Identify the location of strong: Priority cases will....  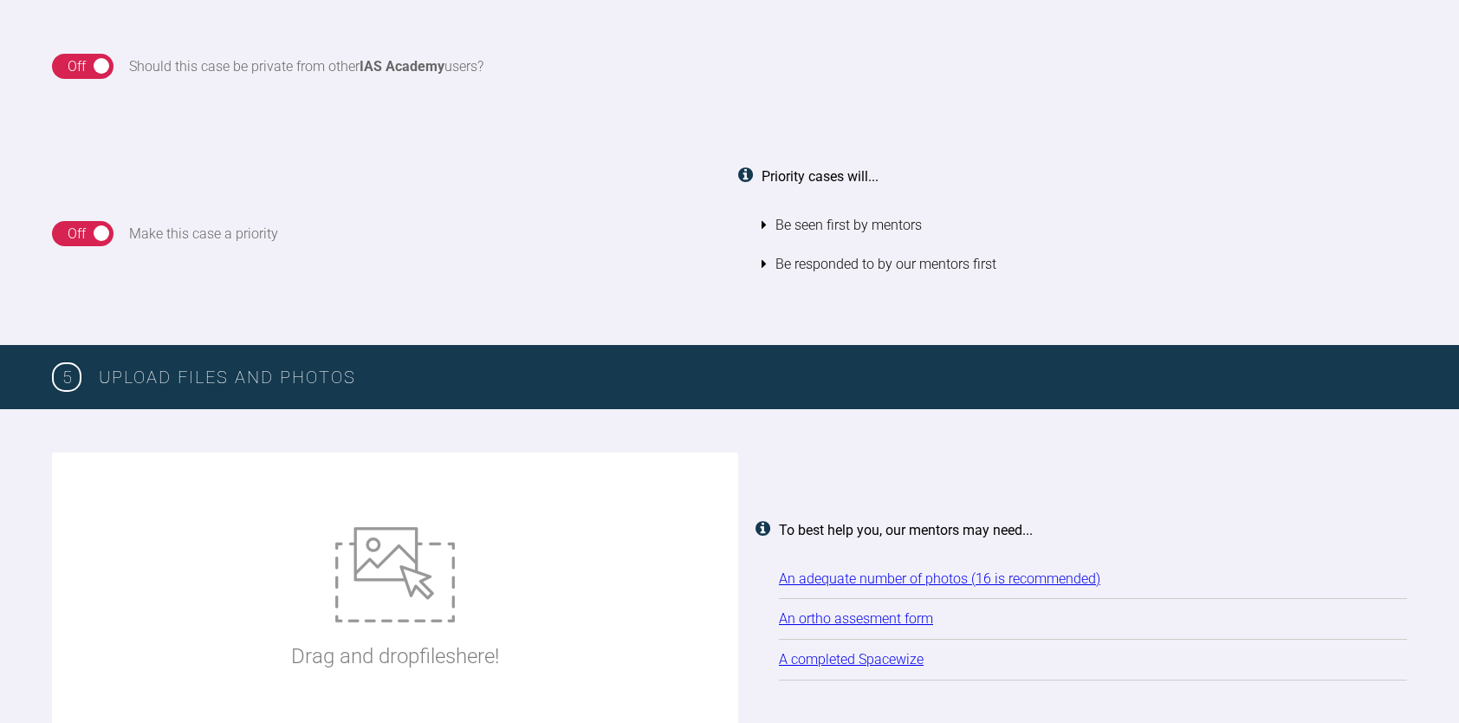
(820, 176).